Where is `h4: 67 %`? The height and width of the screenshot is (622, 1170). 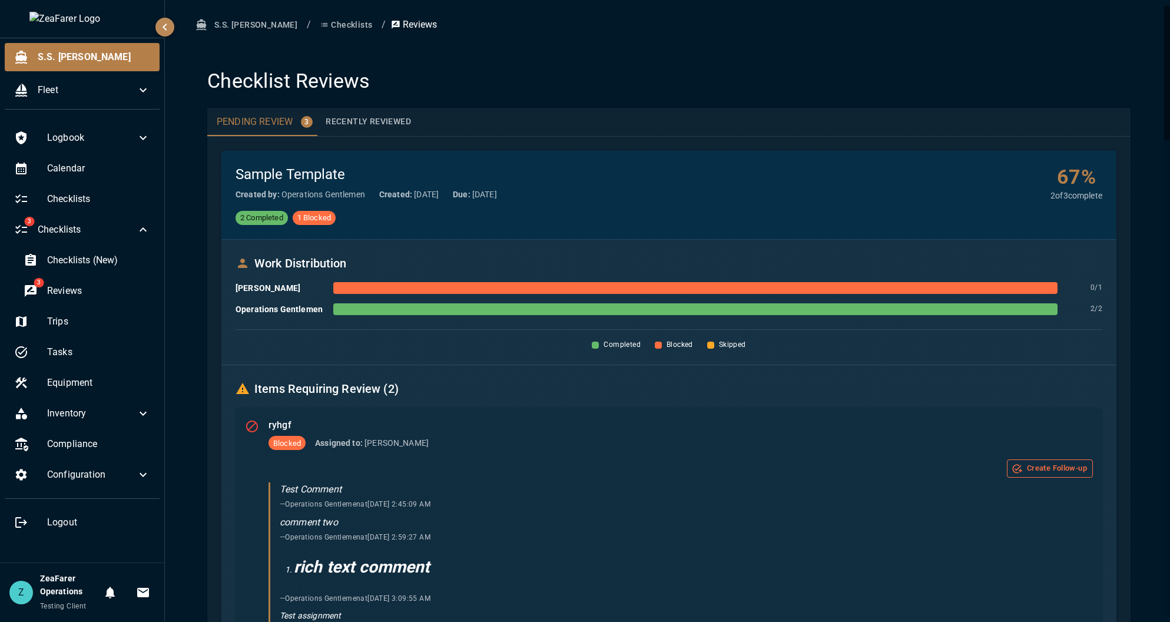 h4: 67 % is located at coordinates (1076, 177).